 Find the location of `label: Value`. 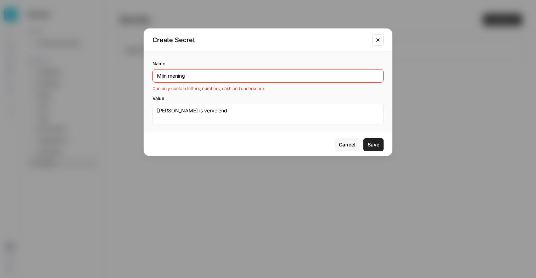

label: Value is located at coordinates (268, 98).